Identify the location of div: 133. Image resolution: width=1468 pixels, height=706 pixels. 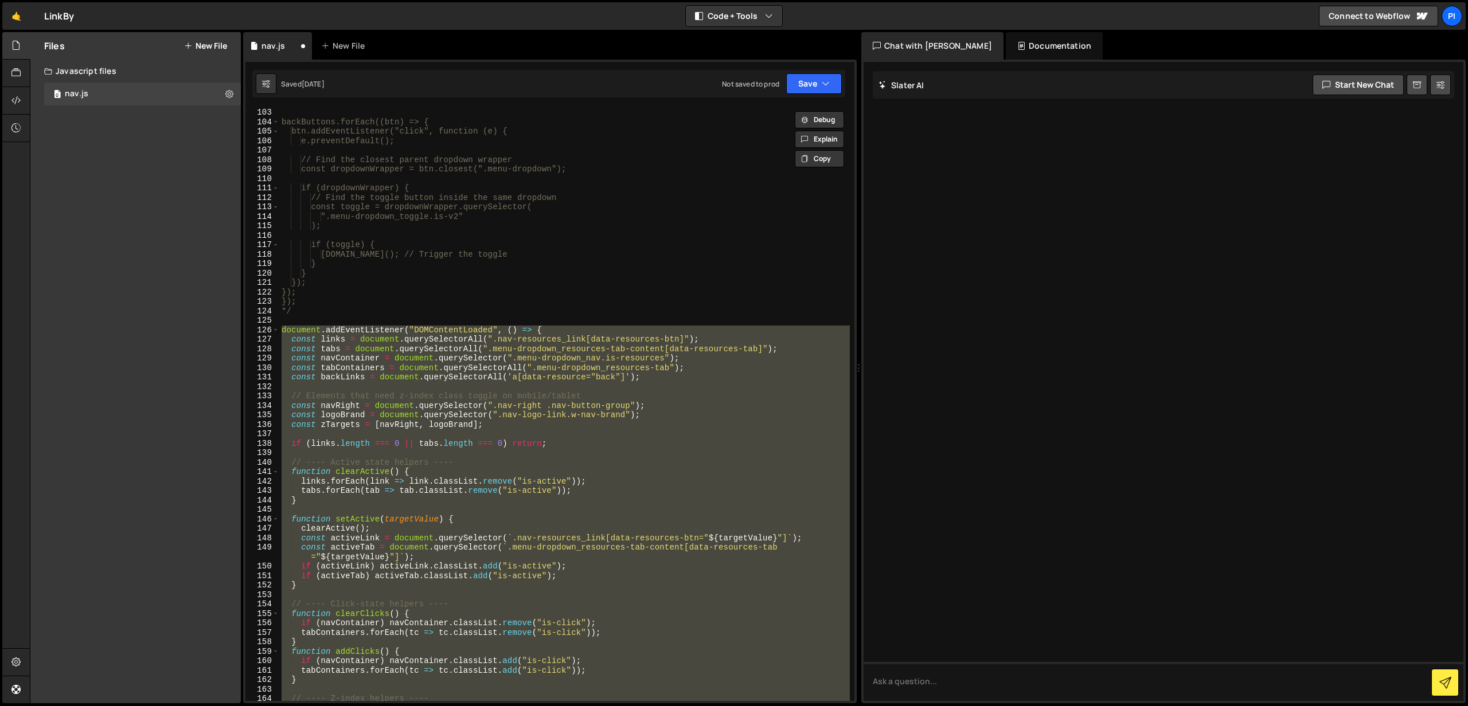
(262, 396).